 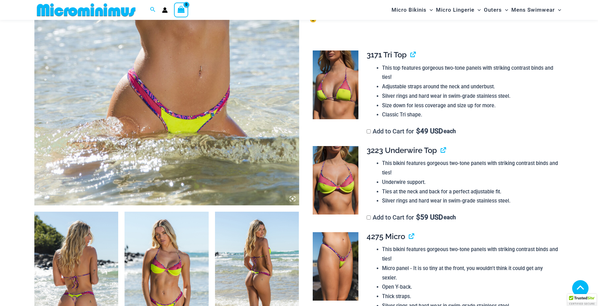 What do you see at coordinates (181, 10) in the screenshot?
I see `a: View Shopping Cart, empty` at bounding box center [181, 10].